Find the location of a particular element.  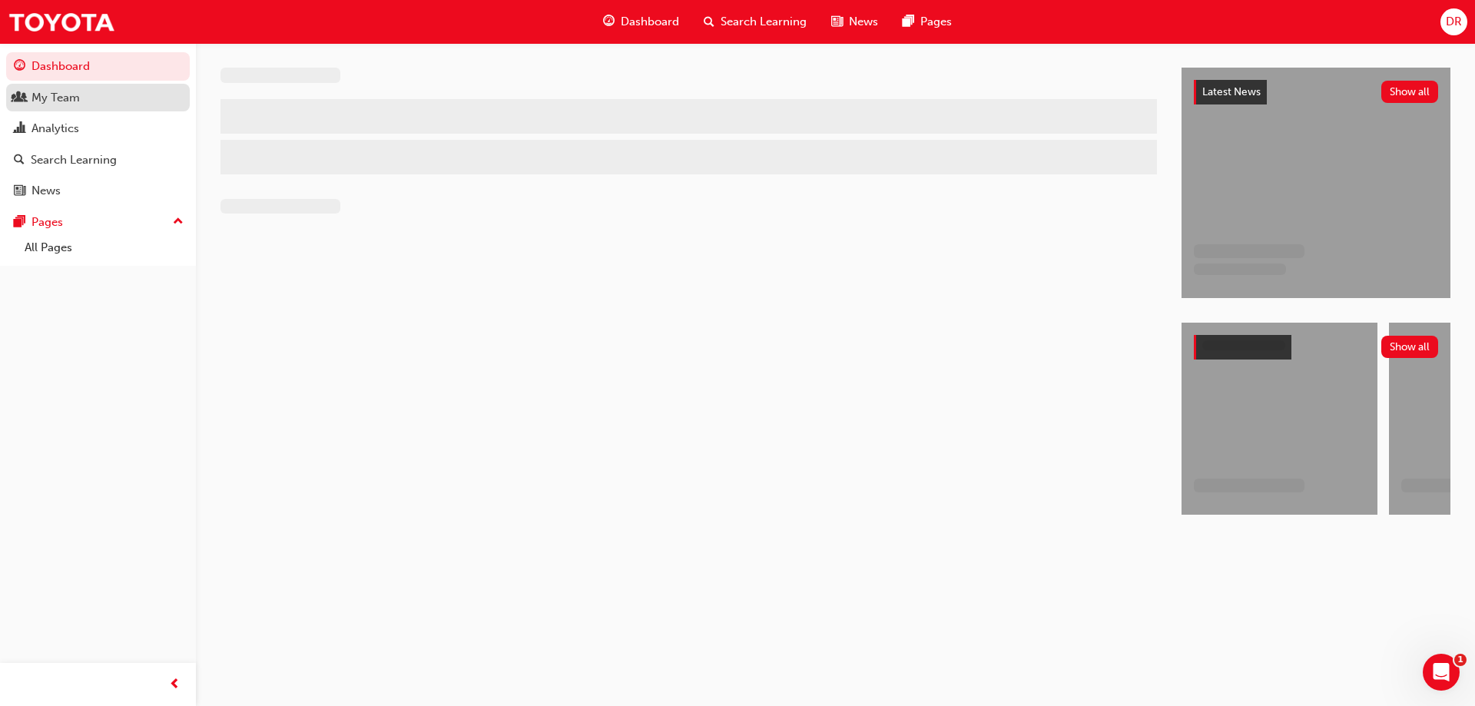

div: My Team is located at coordinates (55, 98).